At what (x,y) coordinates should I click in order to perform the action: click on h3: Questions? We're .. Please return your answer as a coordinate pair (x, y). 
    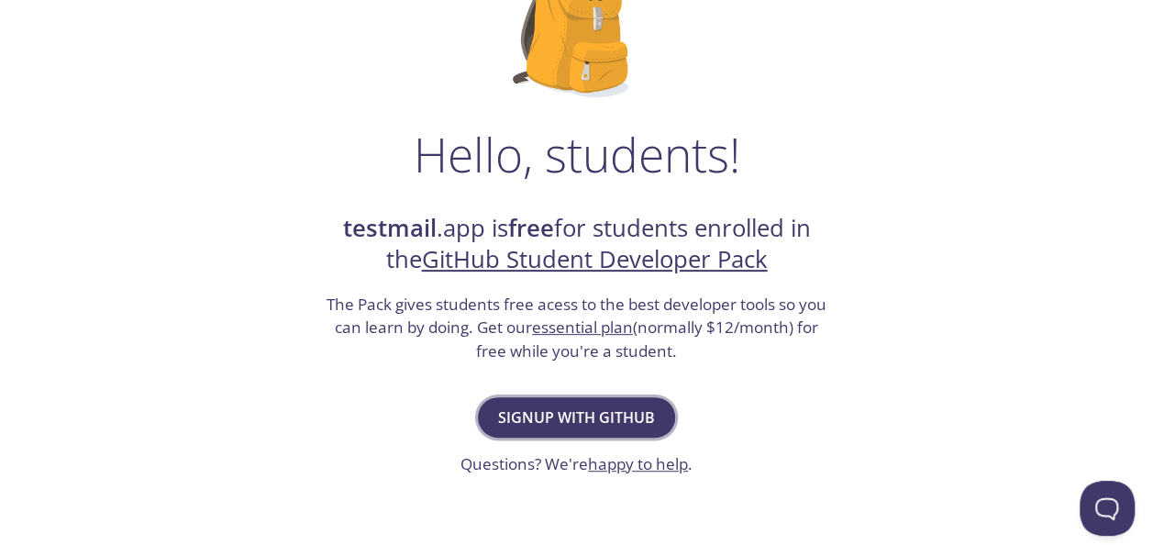
    Looking at the image, I should click on (576, 464).